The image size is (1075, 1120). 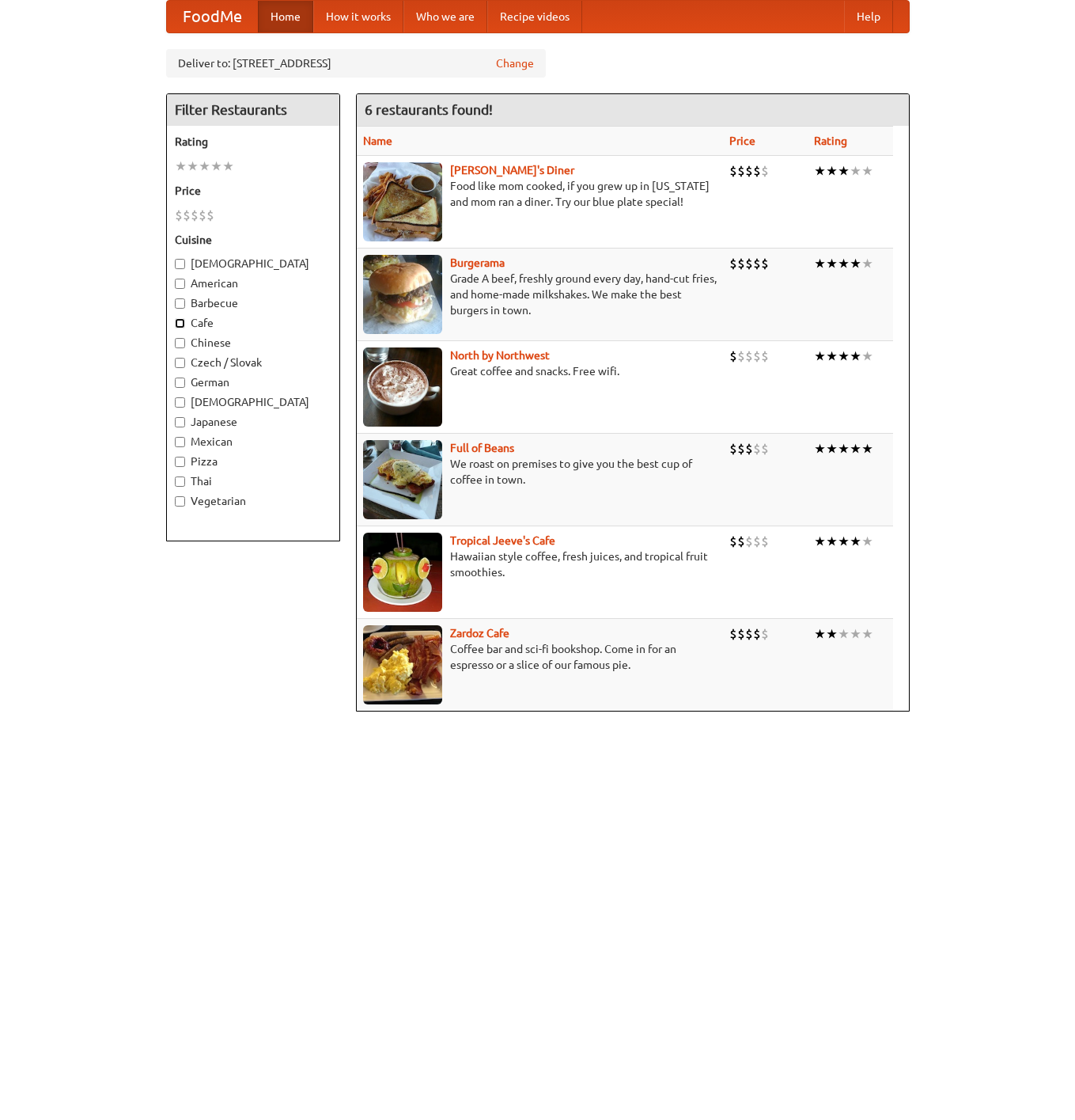 I want to click on label: Cafe, so click(x=253, y=323).